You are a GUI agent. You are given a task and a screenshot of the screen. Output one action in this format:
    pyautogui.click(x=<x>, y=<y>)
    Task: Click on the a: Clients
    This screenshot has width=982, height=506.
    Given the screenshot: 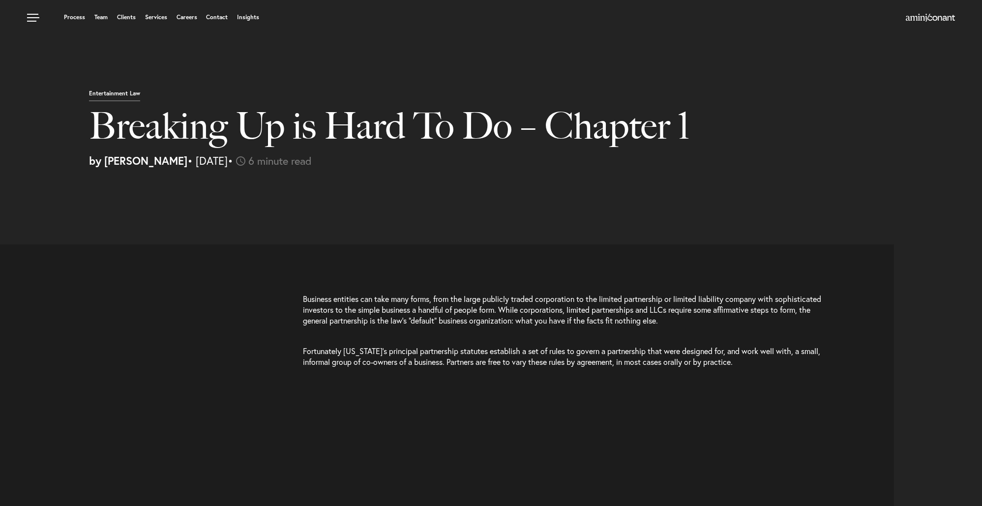 What is the action you would take?
    pyautogui.click(x=126, y=17)
    